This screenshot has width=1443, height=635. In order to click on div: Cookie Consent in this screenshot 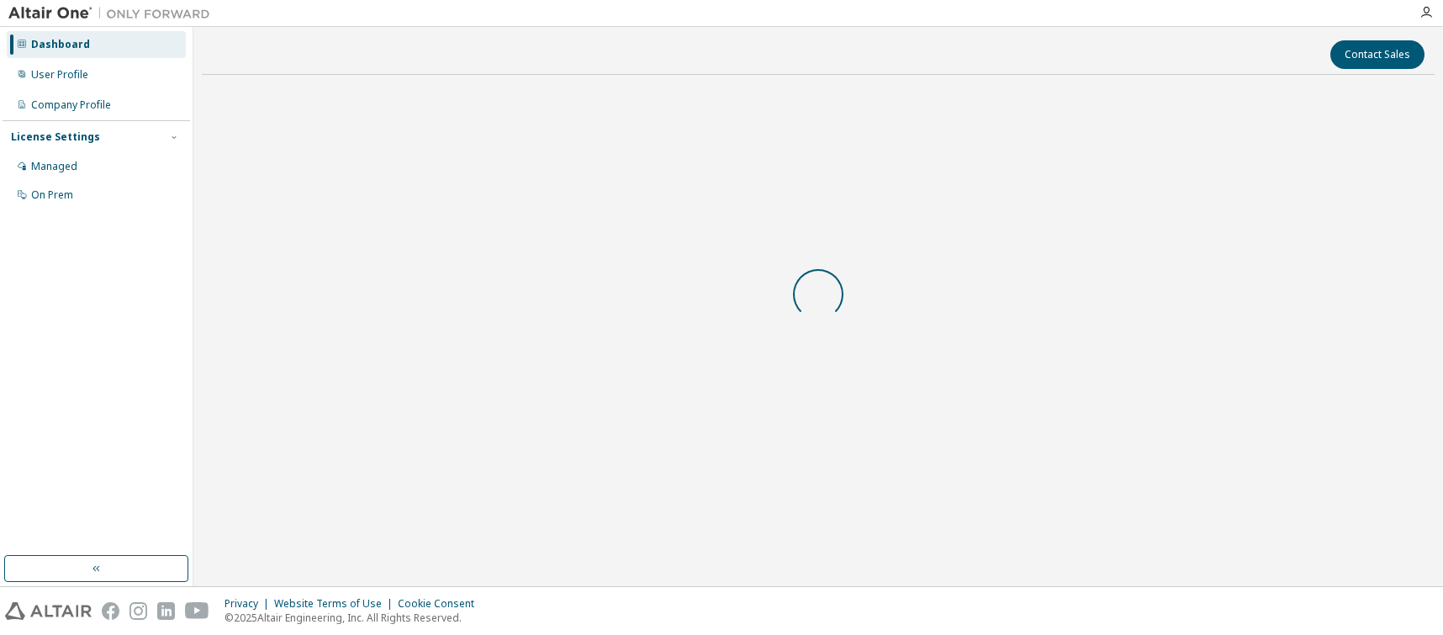, I will do `click(441, 604)`.